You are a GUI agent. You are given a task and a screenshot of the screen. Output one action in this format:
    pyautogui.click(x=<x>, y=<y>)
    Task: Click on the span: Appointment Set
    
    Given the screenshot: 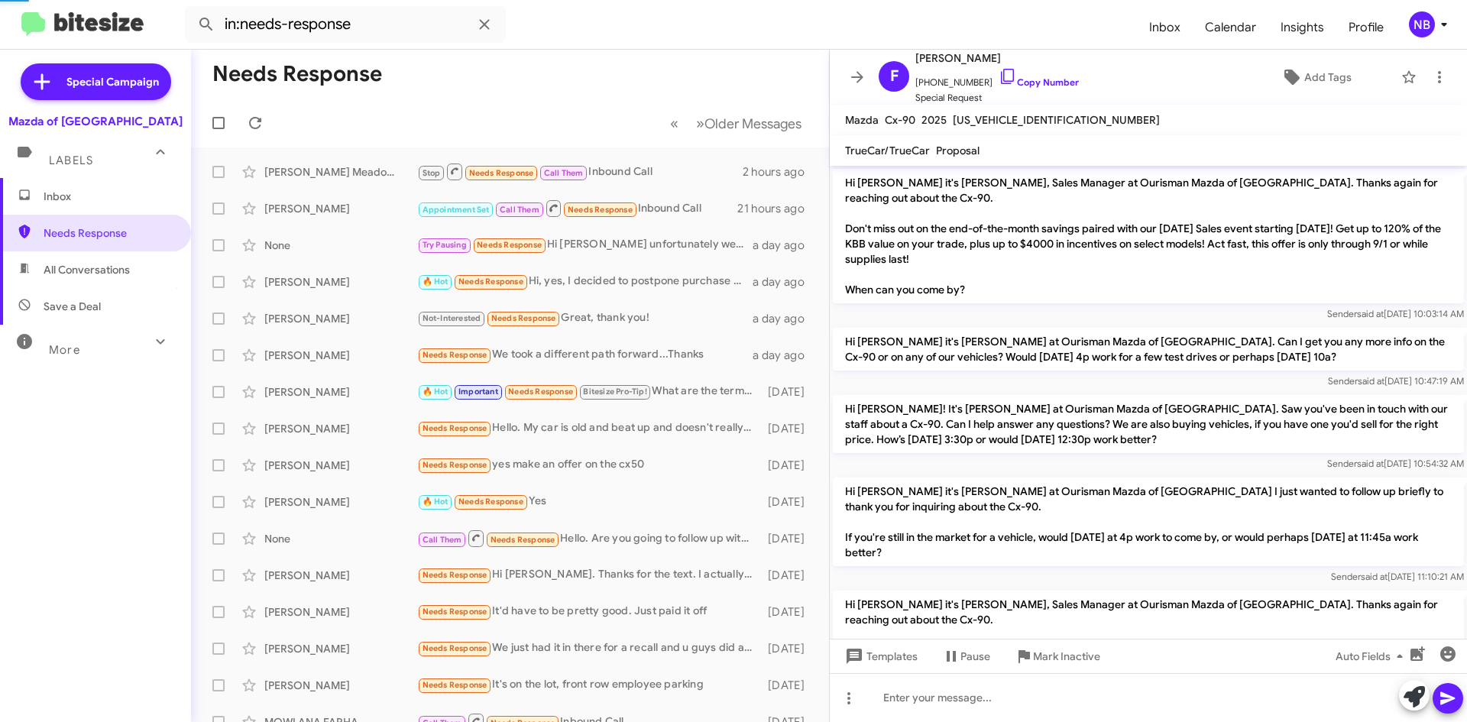 What is the action you would take?
    pyautogui.click(x=456, y=209)
    